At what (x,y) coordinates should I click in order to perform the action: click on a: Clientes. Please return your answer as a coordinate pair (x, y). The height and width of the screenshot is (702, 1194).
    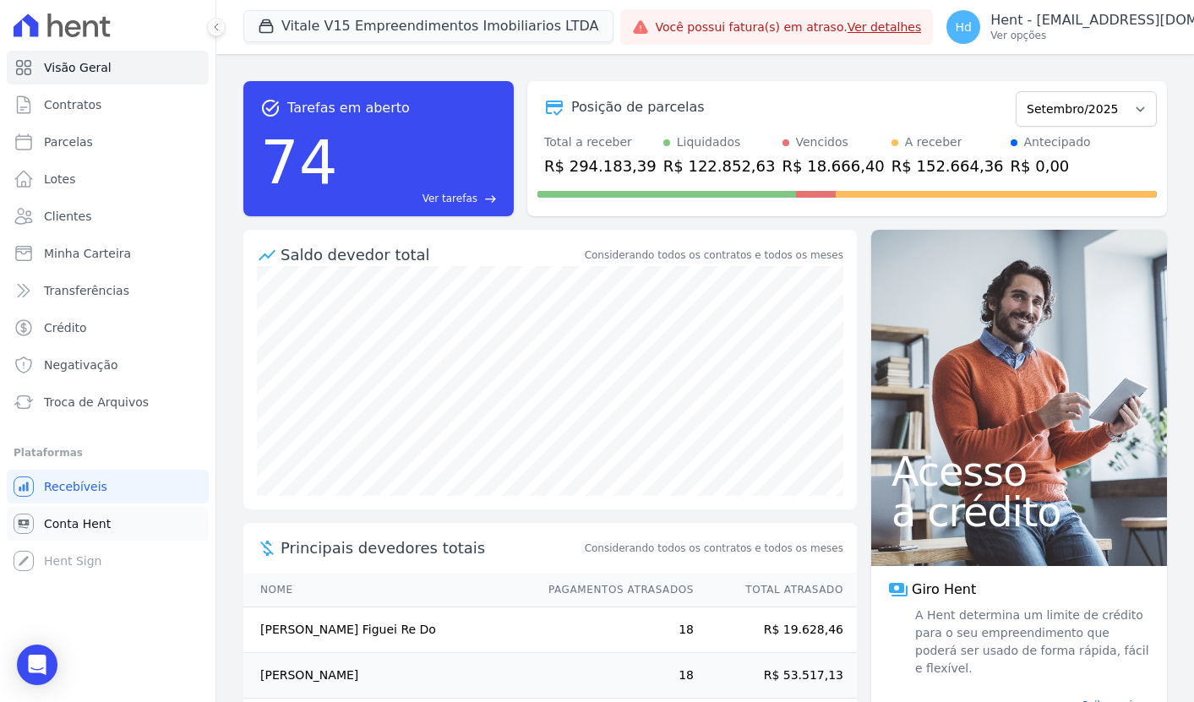
    Looking at the image, I should click on (107, 216).